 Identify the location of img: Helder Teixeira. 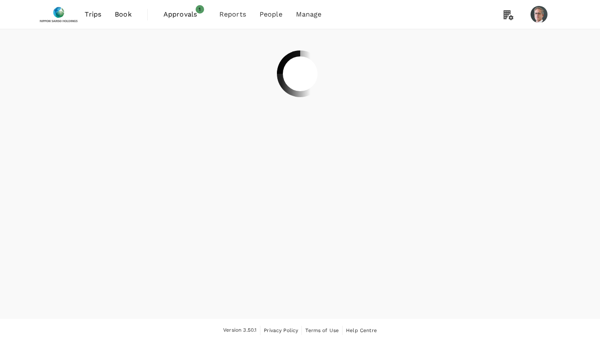
(539, 14).